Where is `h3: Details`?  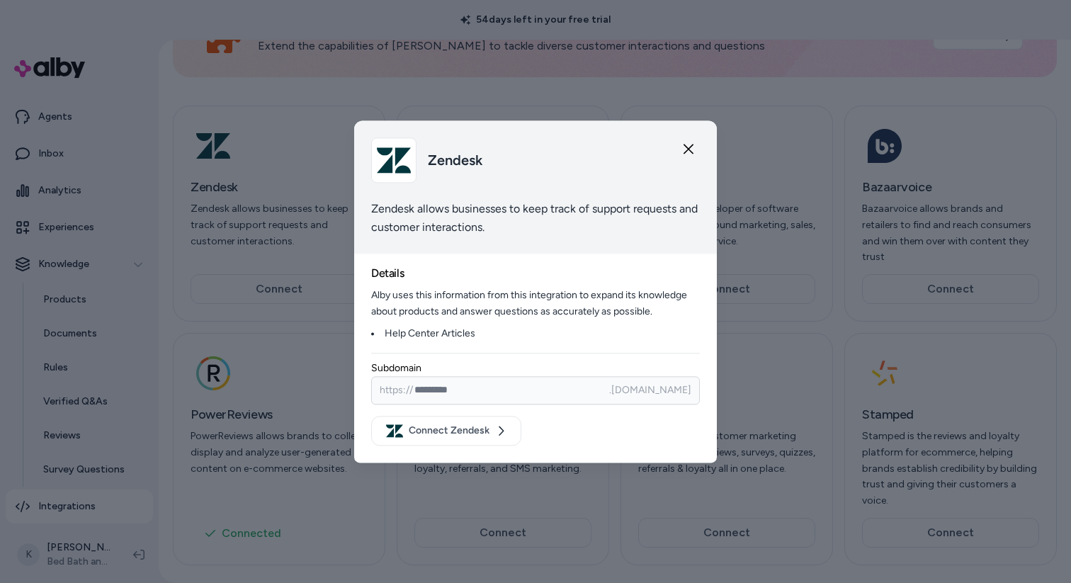
h3: Details is located at coordinates (387, 273).